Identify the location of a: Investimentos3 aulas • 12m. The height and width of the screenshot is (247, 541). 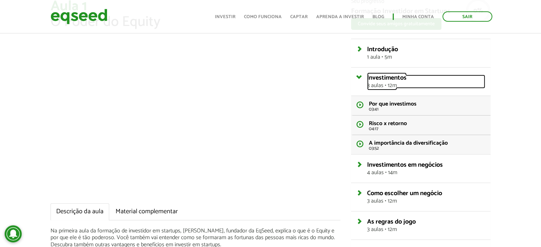
(426, 81).